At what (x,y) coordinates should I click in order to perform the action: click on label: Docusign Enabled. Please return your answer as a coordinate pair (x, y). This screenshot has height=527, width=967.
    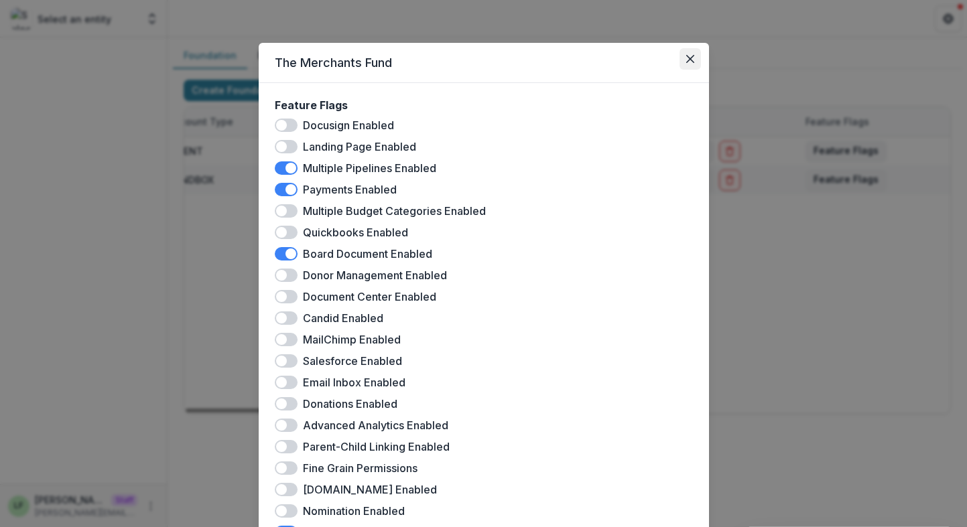
    Looking at the image, I should click on (348, 125).